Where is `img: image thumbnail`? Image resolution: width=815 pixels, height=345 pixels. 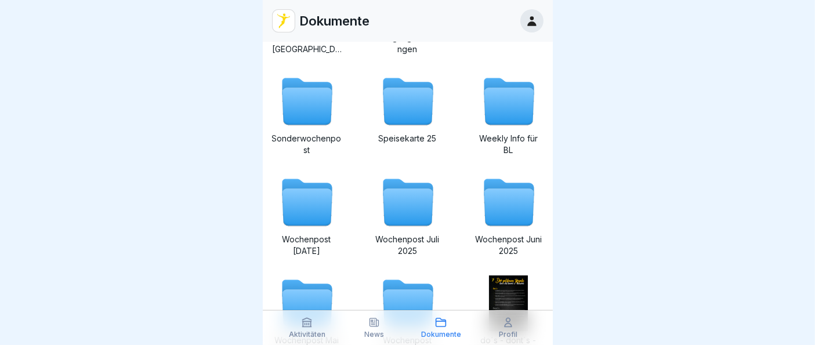
img: image thumbnail is located at coordinates (508, 303).